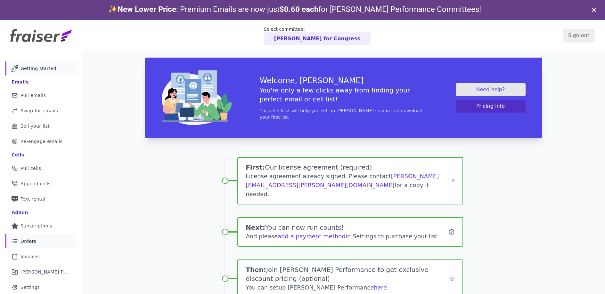  Describe the element at coordinates (41, 36) in the screenshot. I see `img: Fraiser Logo` at that location.